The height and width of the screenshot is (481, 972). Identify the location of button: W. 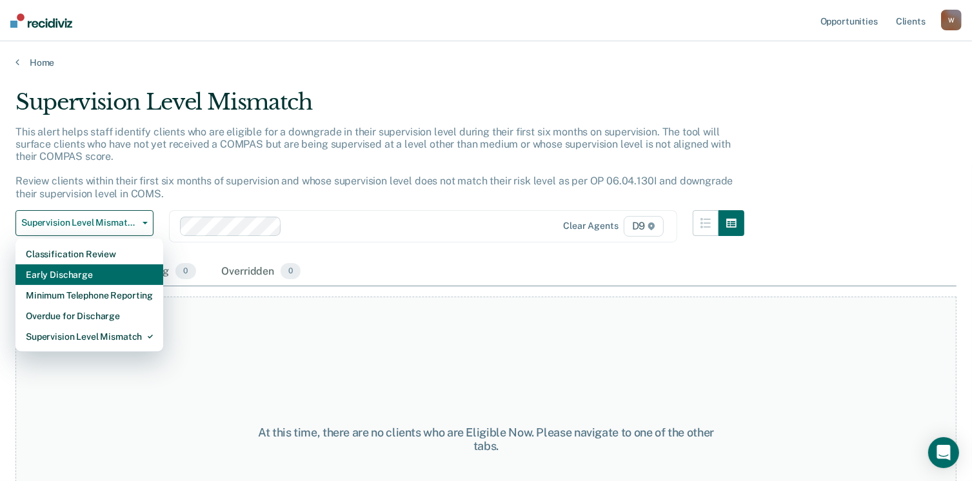
(951, 20).